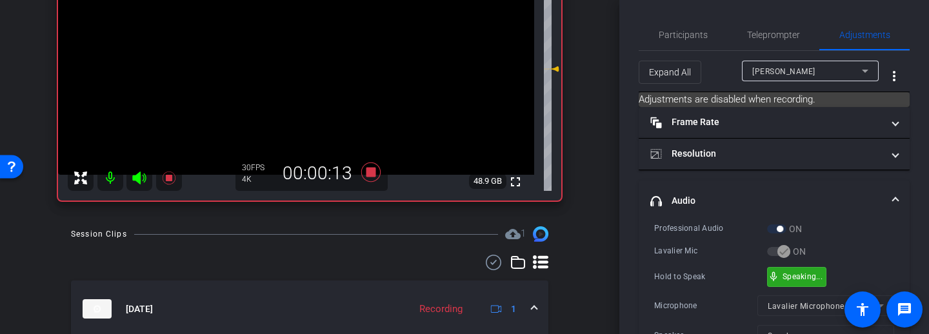  Describe the element at coordinates (669, 72) in the screenshot. I see `span: Expand All` at that location.